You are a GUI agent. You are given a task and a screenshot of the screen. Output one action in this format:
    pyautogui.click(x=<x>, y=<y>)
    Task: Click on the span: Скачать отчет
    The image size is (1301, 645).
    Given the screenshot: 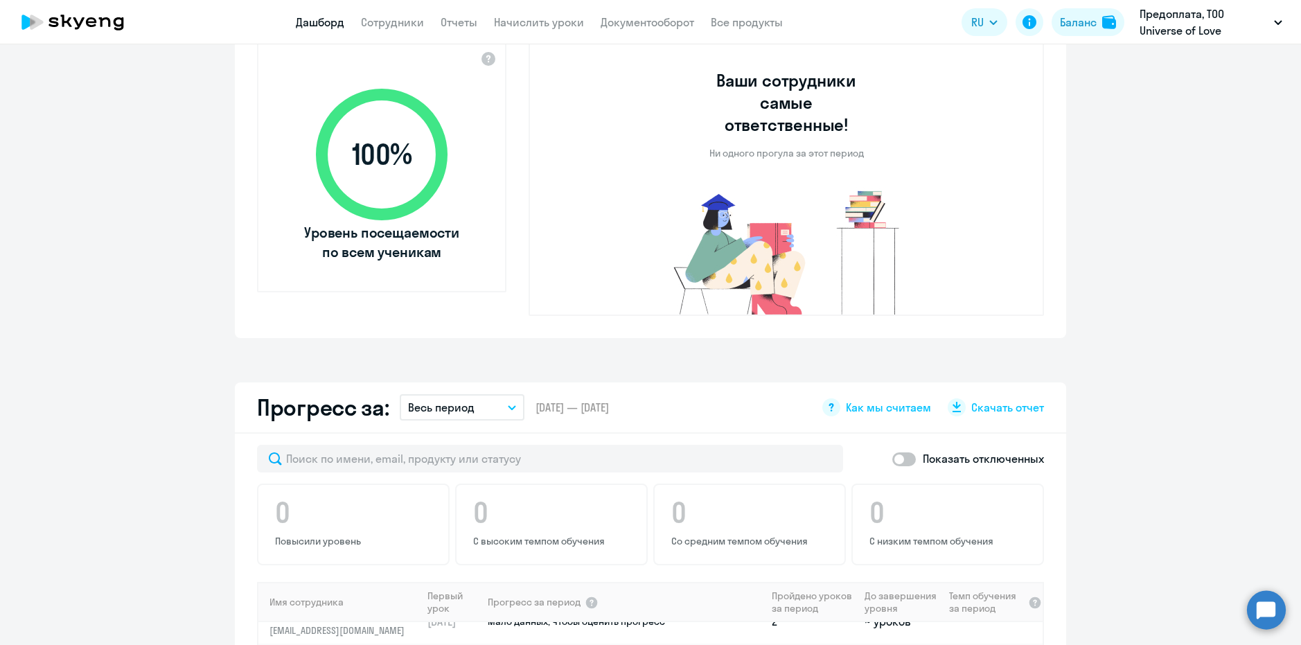 What is the action you would take?
    pyautogui.click(x=1007, y=407)
    